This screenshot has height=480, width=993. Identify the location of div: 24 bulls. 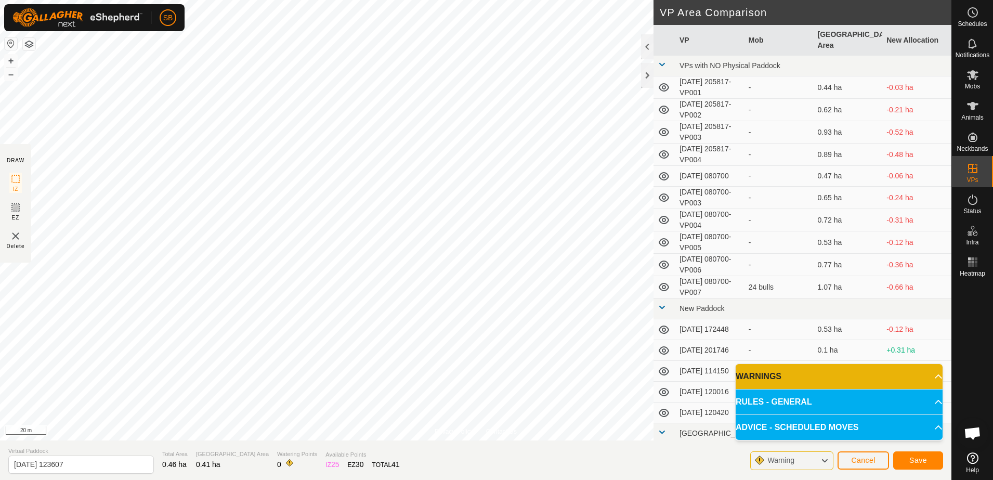
(779, 287).